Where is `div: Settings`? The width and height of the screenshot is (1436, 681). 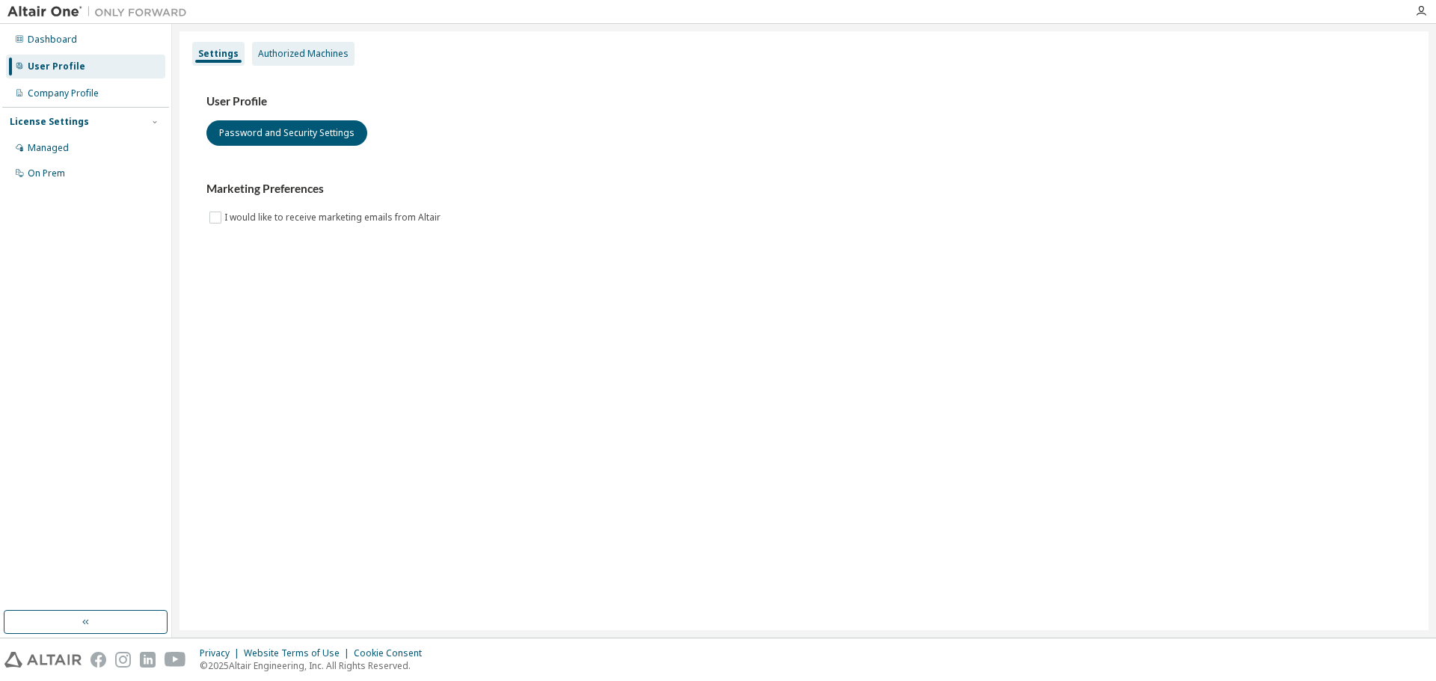
div: Settings is located at coordinates (218, 54).